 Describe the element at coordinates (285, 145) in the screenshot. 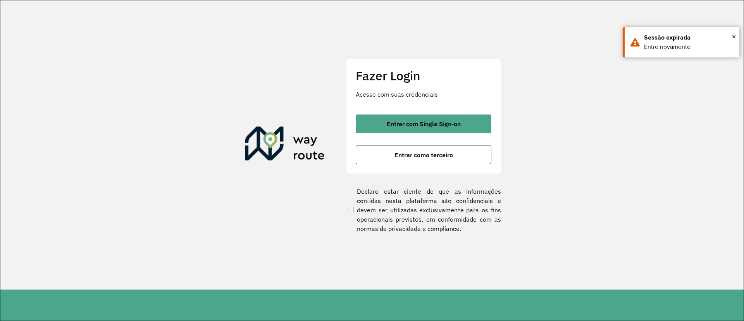

I see `img: Roteirizador AmbevTech` at that location.